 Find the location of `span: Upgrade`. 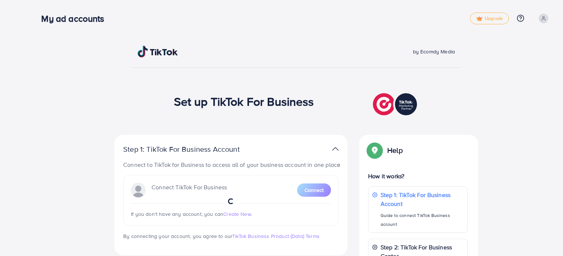

span: Upgrade is located at coordinates (489, 18).